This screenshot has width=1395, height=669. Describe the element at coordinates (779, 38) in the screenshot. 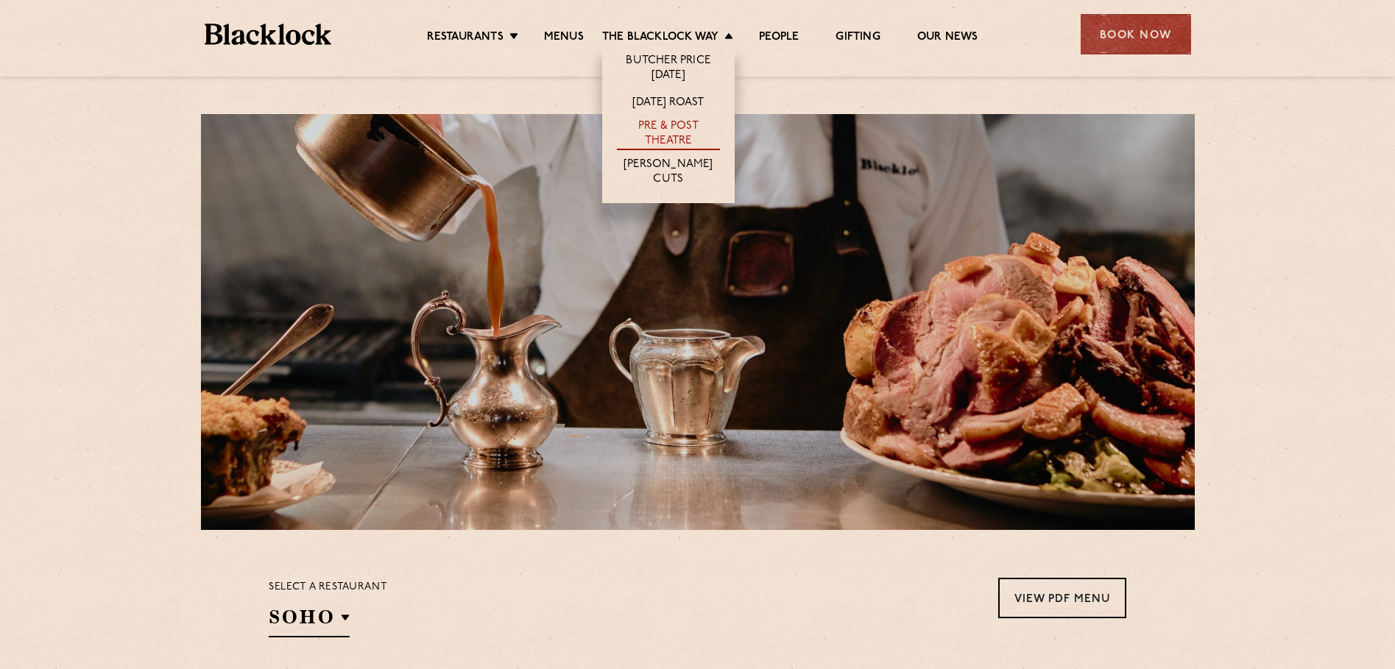

I see `a: People` at that location.